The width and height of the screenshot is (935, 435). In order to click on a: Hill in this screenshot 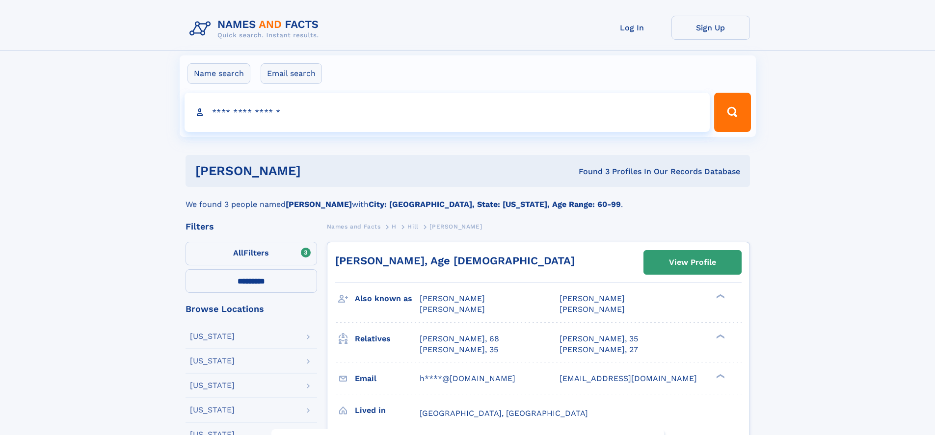, I will do `click(413, 226)`.